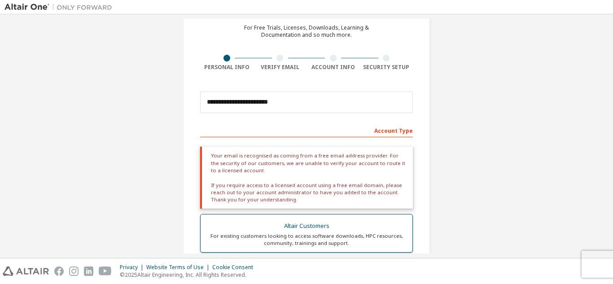  I want to click on img: facebook.svg, so click(59, 271).